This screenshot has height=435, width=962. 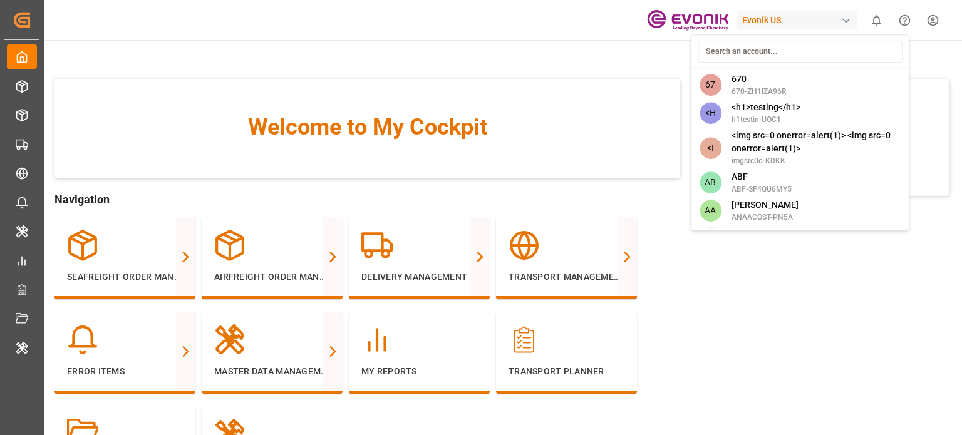 What do you see at coordinates (762, 189) in the screenshot?
I see `span: ABF-SF4QU6MY5` at bounding box center [762, 189].